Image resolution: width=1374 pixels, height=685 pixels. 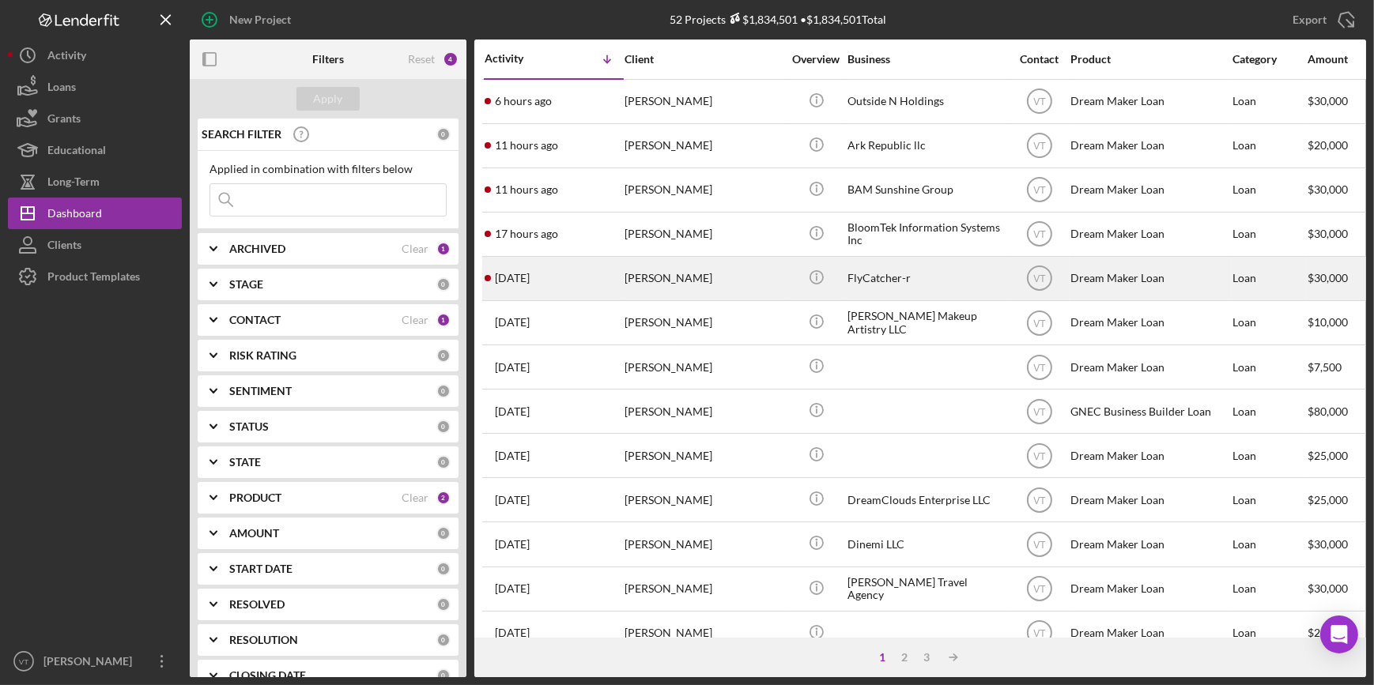 What do you see at coordinates (927, 500) in the screenshot?
I see `div: DreamClouds Enterprise LLC` at bounding box center [927, 500].